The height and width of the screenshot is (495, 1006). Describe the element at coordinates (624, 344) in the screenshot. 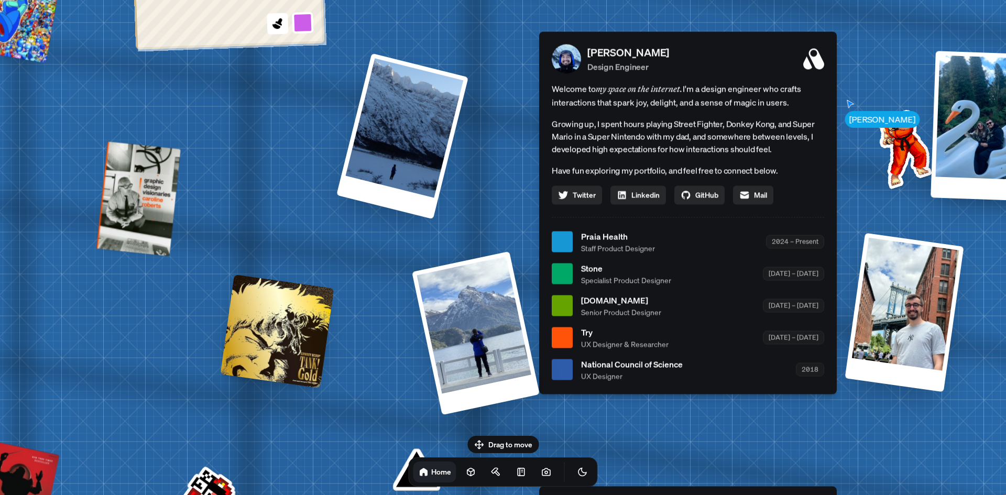

I see `span: UX Designer & Researcher` at that location.